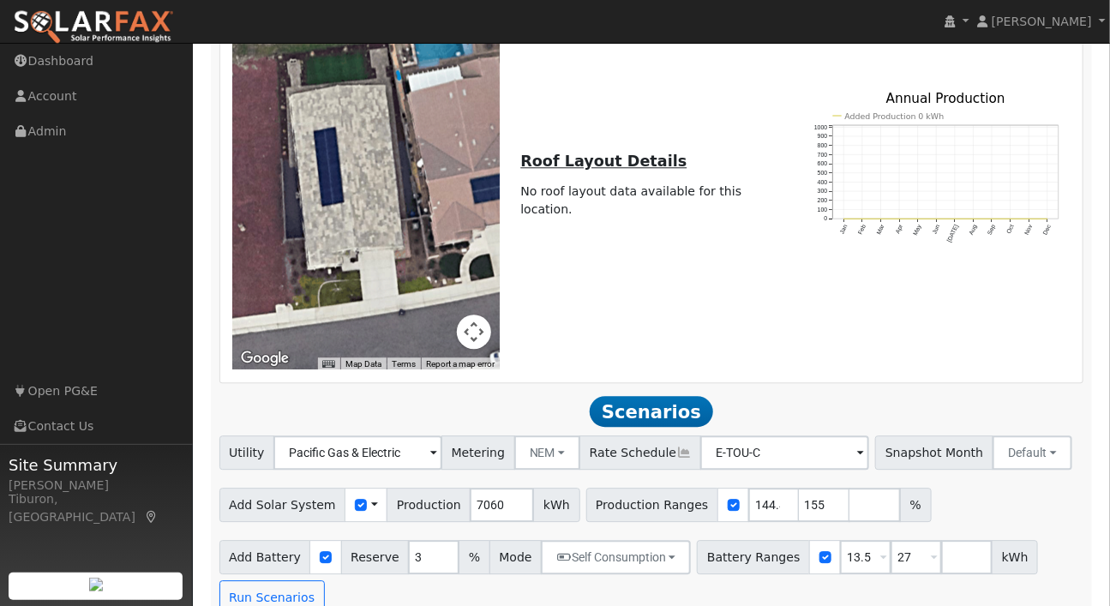 The width and height of the screenshot is (1110, 606). What do you see at coordinates (1029, 229) in the screenshot?
I see `text: Nov` at bounding box center [1029, 229].